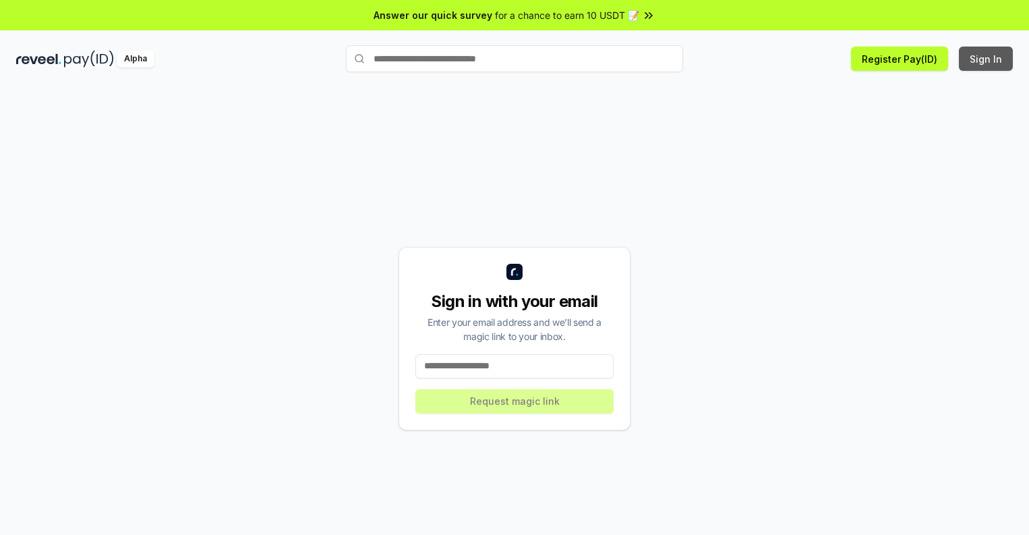 The image size is (1029, 535). Describe the element at coordinates (986, 59) in the screenshot. I see `button: Sign In` at that location.